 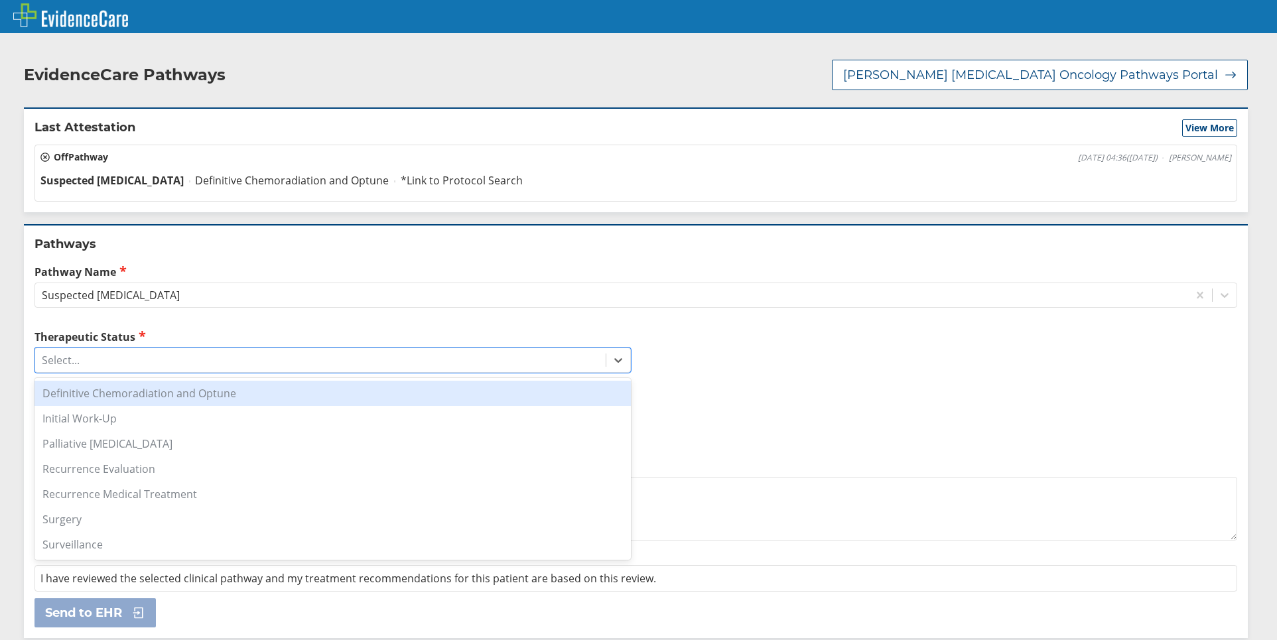 What do you see at coordinates (635, 271) in the screenshot?
I see `label: Pathway Name` at bounding box center [635, 271].